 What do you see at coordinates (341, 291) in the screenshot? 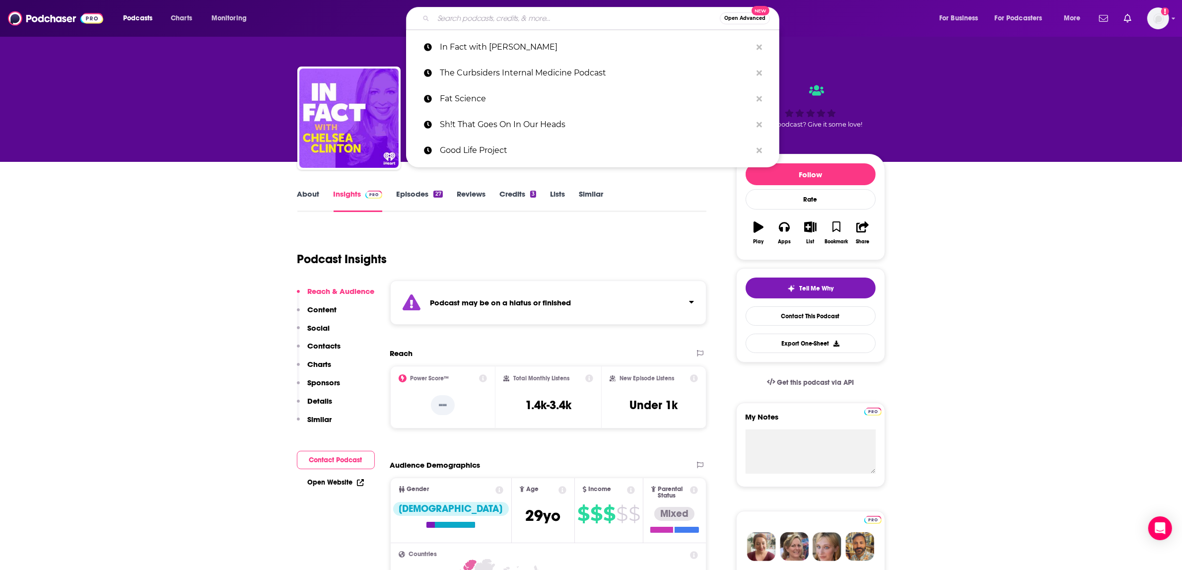
I see `p: Reach & Audience` at bounding box center [341, 291].